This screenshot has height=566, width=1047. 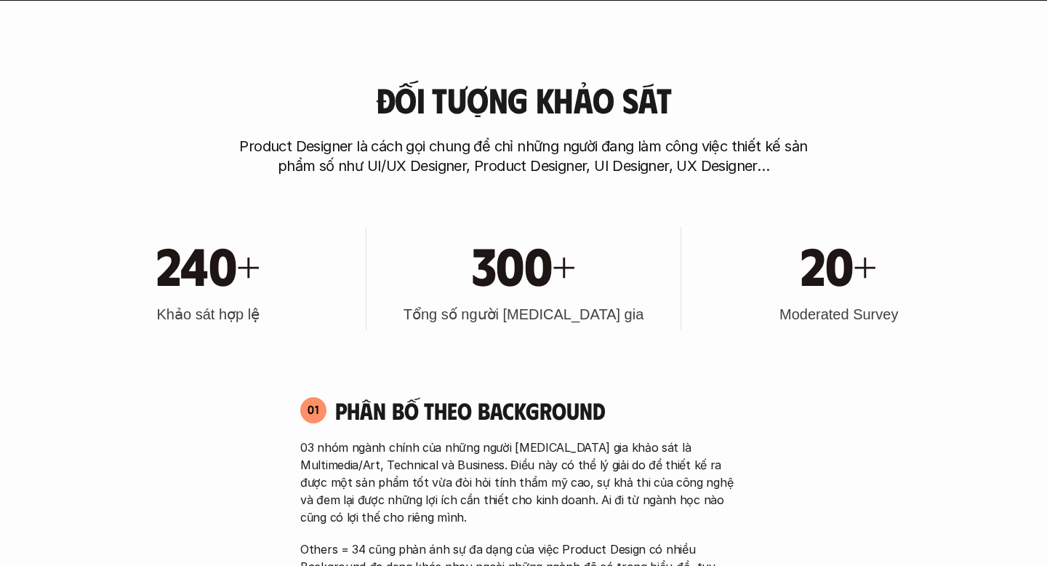 I want to click on h4: Phân bố theo background, so click(x=541, y=410).